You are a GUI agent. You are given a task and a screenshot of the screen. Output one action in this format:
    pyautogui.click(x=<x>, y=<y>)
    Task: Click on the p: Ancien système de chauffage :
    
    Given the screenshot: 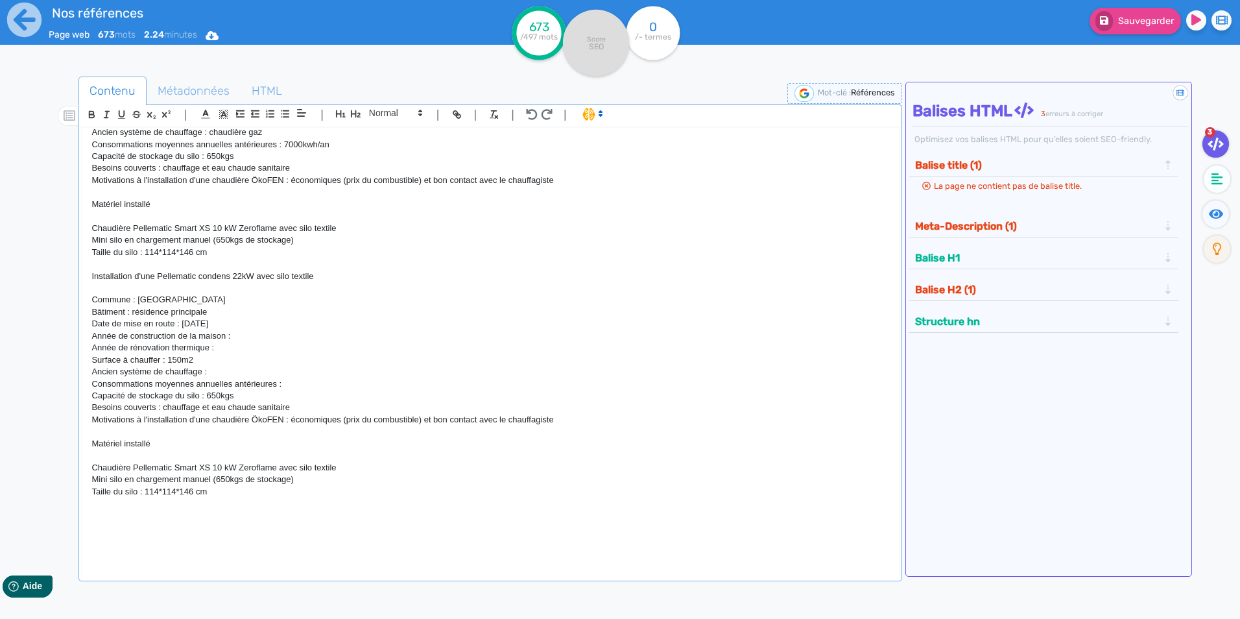 What is the action you would take?
    pyautogui.click(x=490, y=372)
    